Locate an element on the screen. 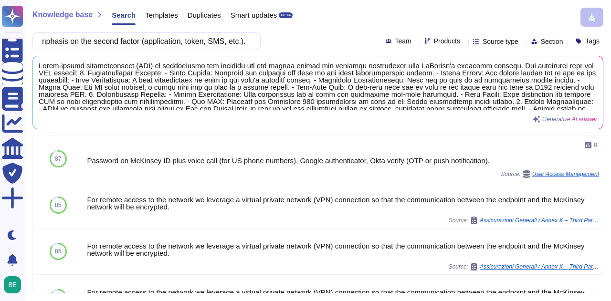  span: Smart updates is located at coordinates (254, 15).